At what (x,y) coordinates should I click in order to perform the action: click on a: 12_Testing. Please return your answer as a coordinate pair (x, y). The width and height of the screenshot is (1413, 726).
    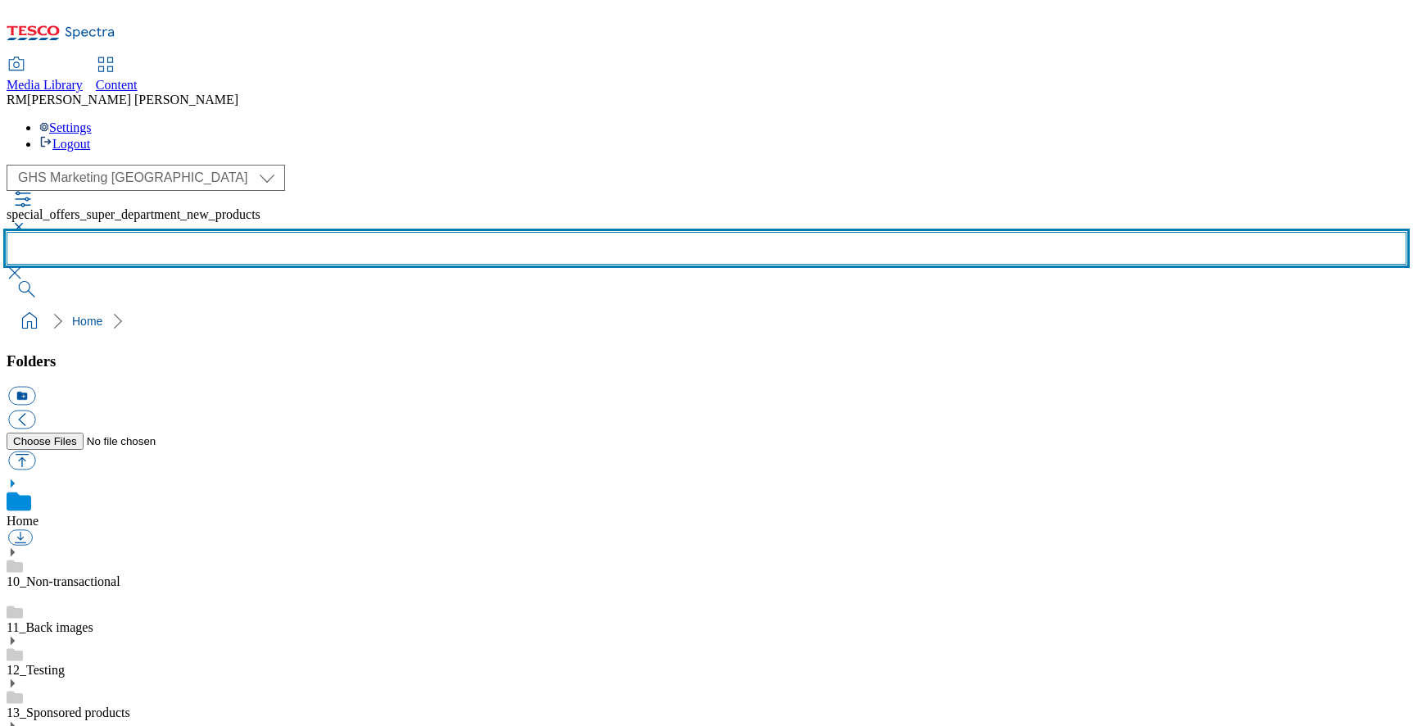
    Looking at the image, I should click on (35, 669).